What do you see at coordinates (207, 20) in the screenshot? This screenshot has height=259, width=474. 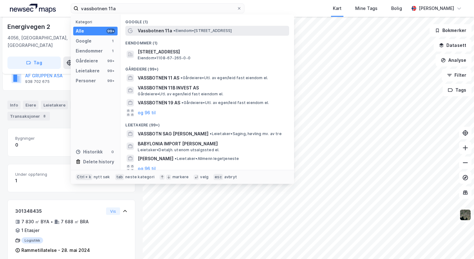 I see `div: Google (1)` at bounding box center [207, 20].